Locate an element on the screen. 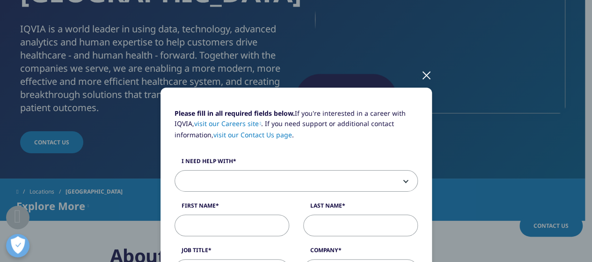 The width and height of the screenshot is (592, 262). strong: Please fill in all required fields below. is located at coordinates (235, 113).